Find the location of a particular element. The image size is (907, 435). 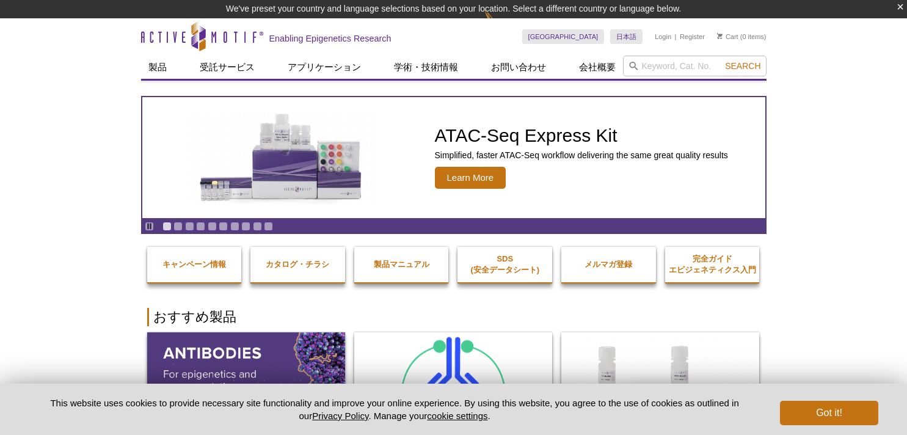

a: Go to slide 6 is located at coordinates (223, 226).